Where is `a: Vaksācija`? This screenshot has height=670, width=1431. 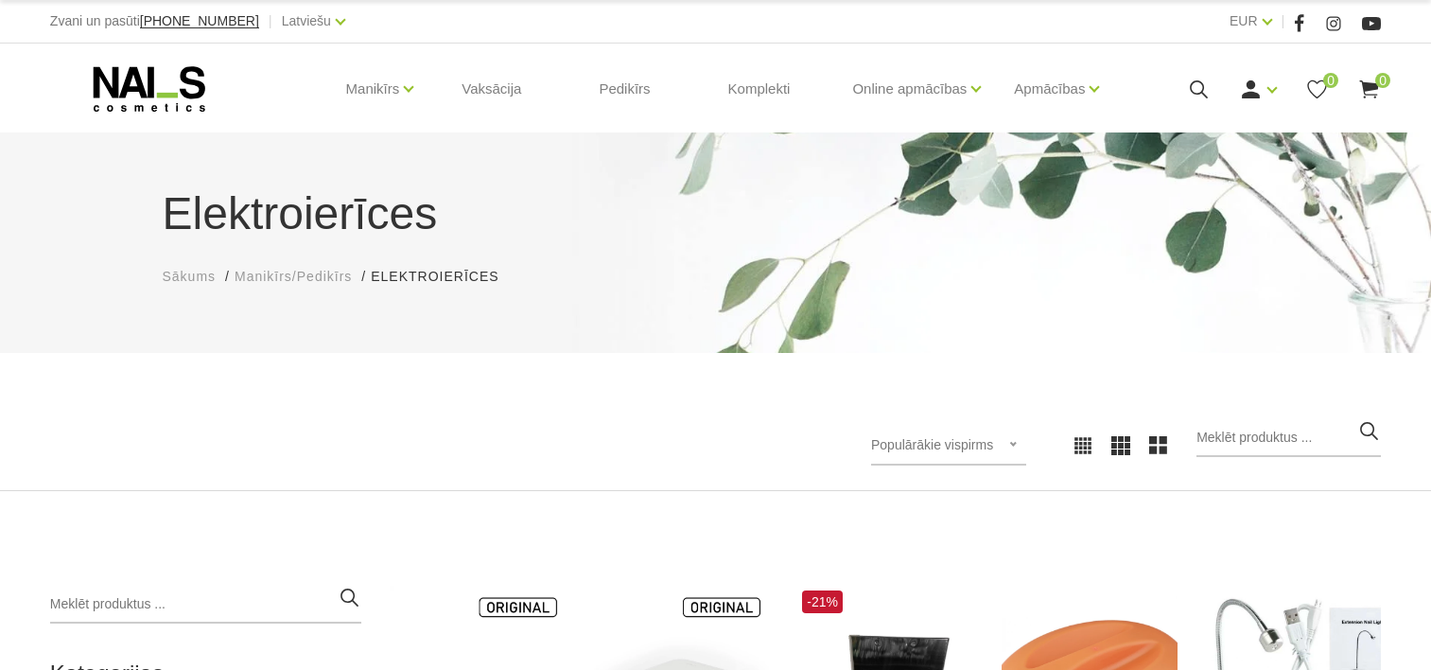
a: Vaksācija is located at coordinates (491, 89).